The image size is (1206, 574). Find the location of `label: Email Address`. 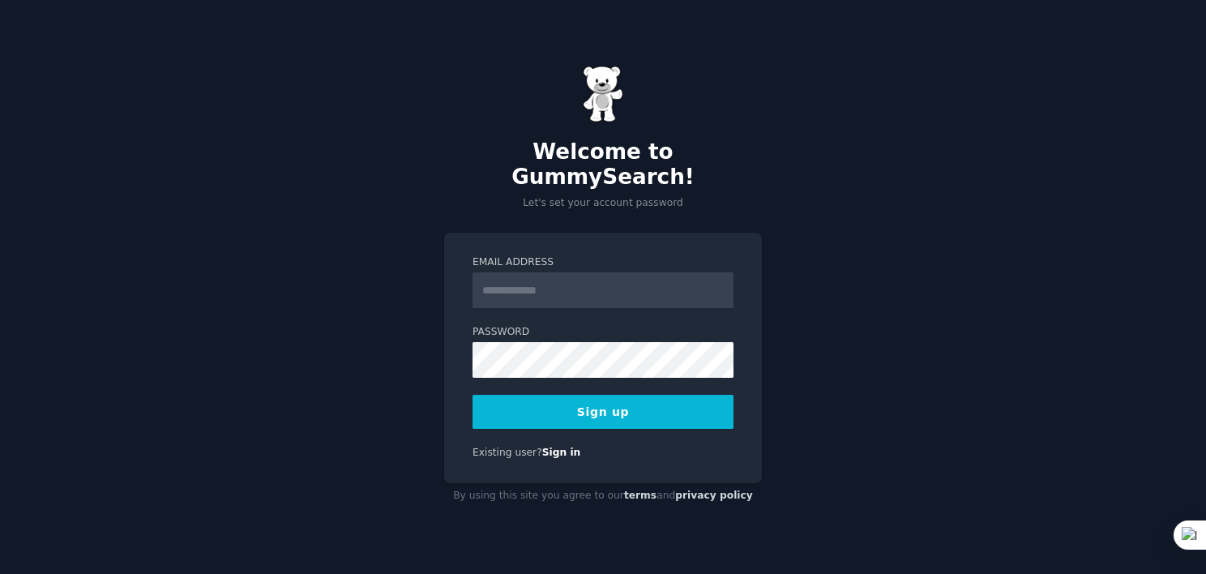

label: Email Address is located at coordinates (603, 263).